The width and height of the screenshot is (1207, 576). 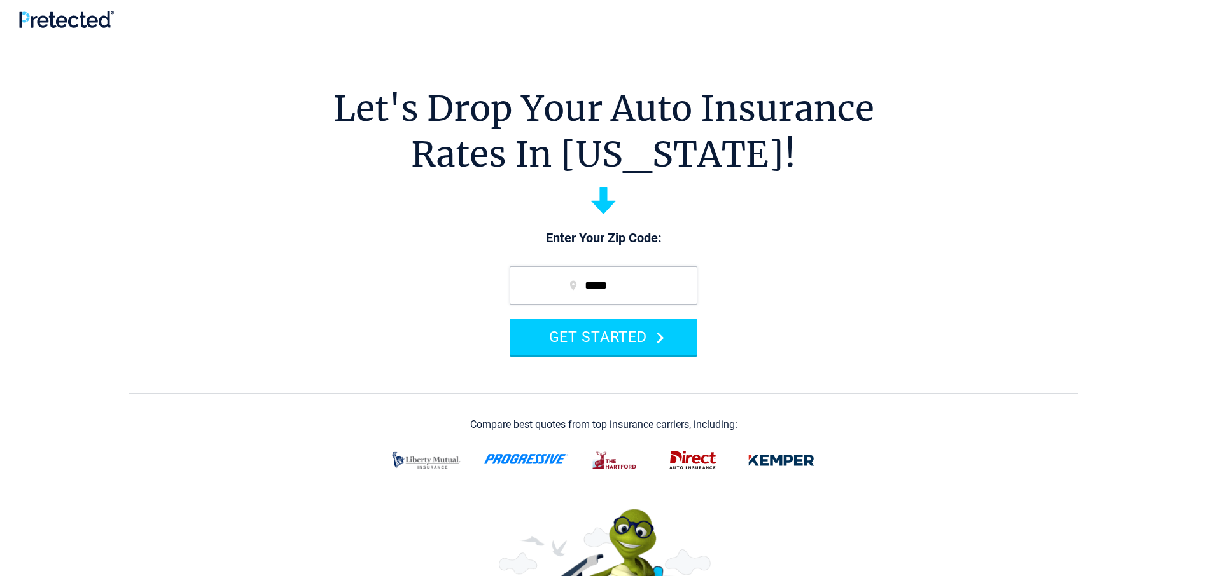 I want to click on input: zip code, so click(x=603, y=286).